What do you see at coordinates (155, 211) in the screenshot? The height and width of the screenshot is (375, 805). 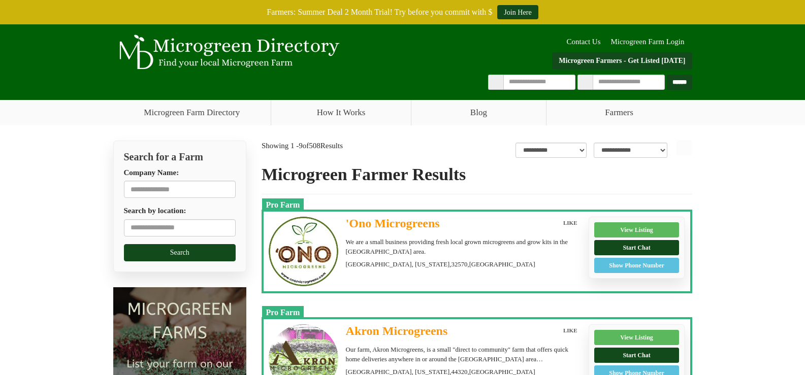 I see `label: Search by location:` at bounding box center [155, 211].